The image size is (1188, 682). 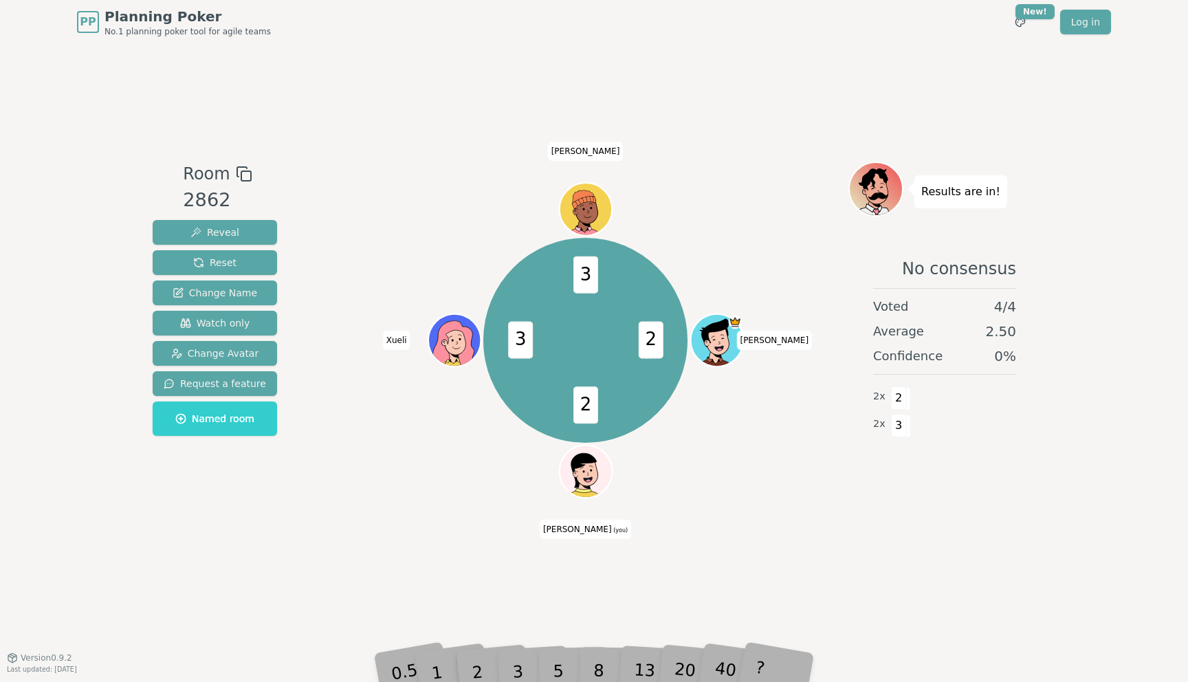 I want to click on button: Named room, so click(x=214, y=419).